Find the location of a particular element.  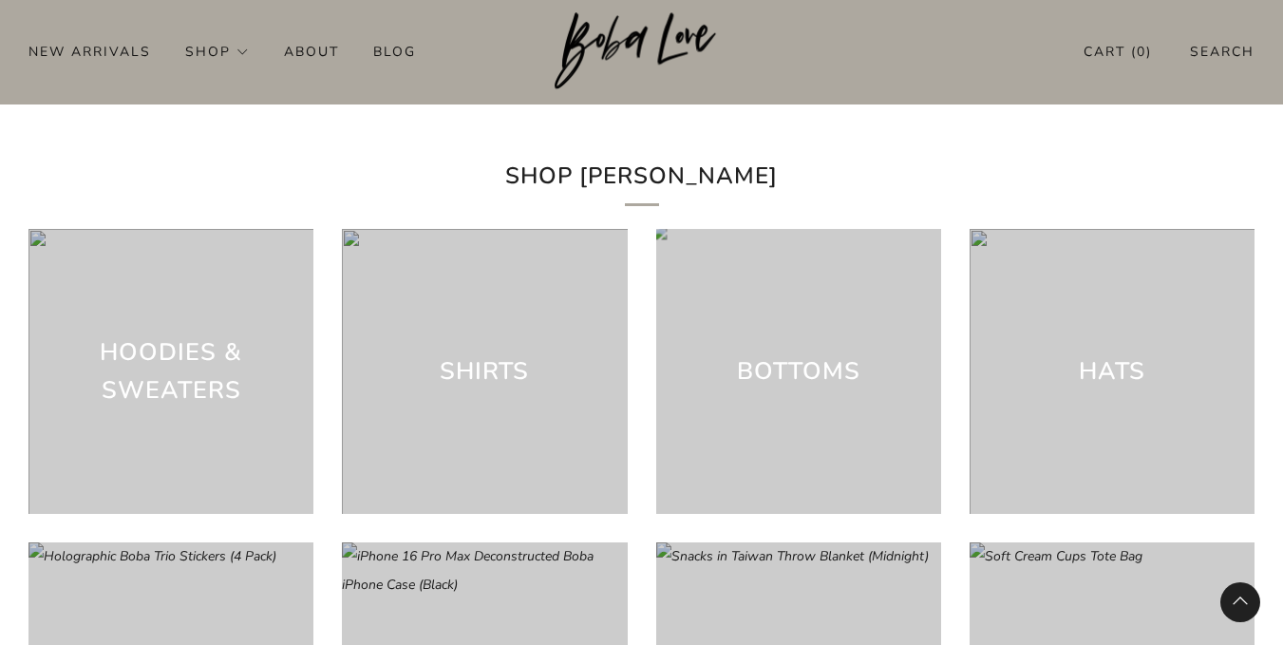

a: Bottoms is located at coordinates (799, 371).